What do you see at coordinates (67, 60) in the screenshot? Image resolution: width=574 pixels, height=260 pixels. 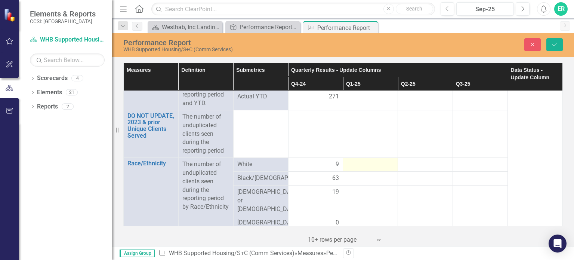 I see `input: Search Below...` at bounding box center [67, 60].